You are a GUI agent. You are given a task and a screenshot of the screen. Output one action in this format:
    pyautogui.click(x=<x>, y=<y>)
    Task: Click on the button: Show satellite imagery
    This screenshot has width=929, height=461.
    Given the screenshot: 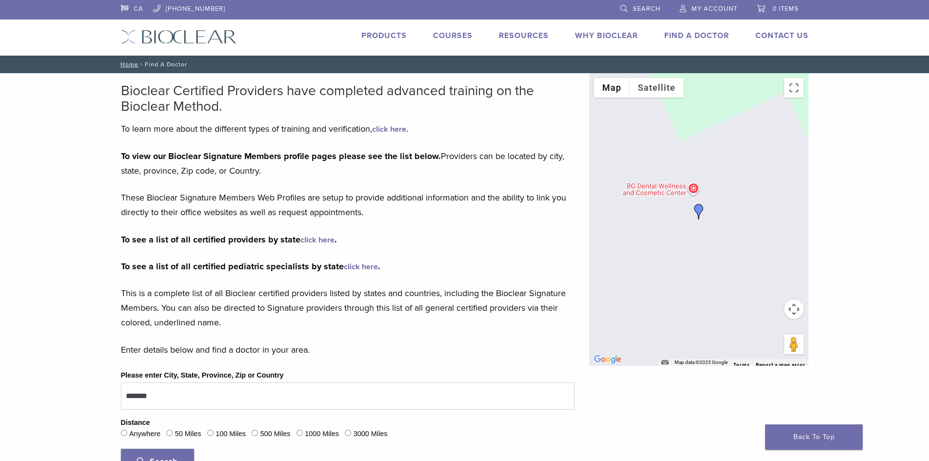 What is the action you would take?
    pyautogui.click(x=656, y=88)
    